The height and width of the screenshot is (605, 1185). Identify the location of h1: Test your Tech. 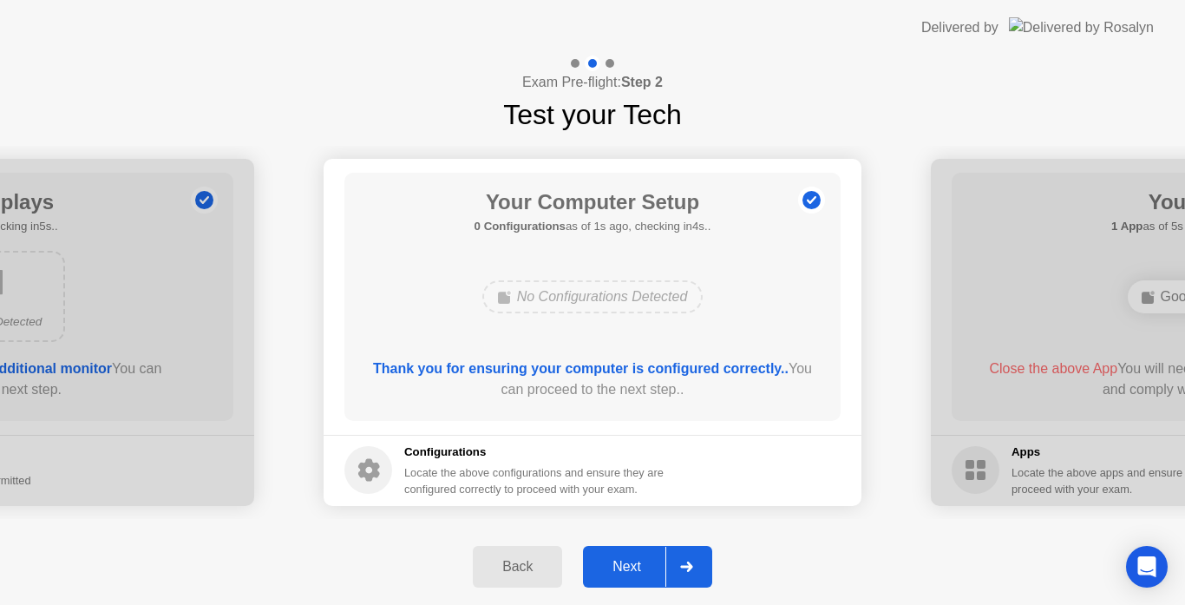
(593, 115).